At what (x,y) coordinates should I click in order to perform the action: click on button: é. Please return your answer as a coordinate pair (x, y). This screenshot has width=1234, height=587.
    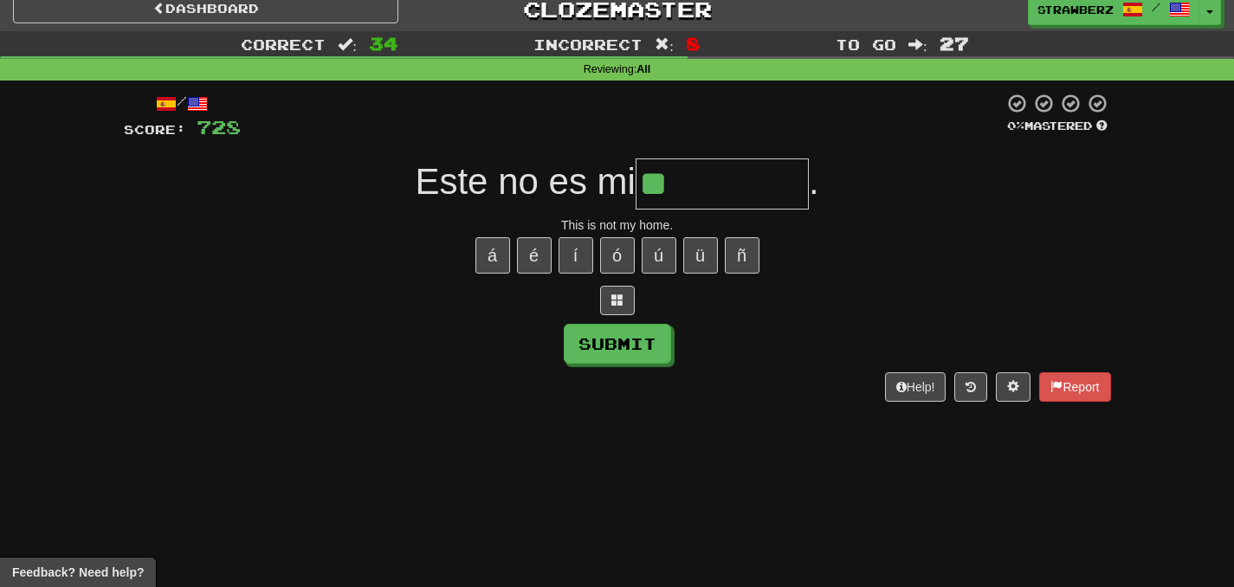
    Looking at the image, I should click on (534, 255).